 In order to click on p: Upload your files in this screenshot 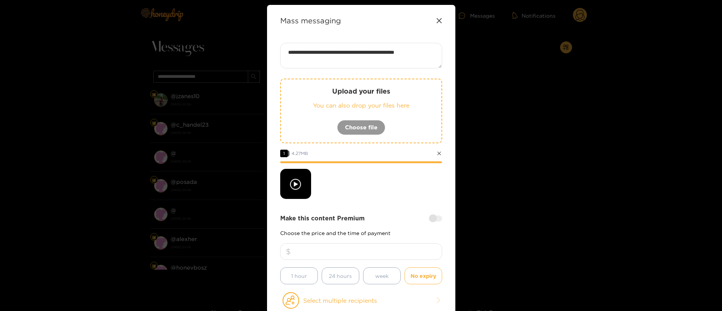, I will do `click(361, 91)`.